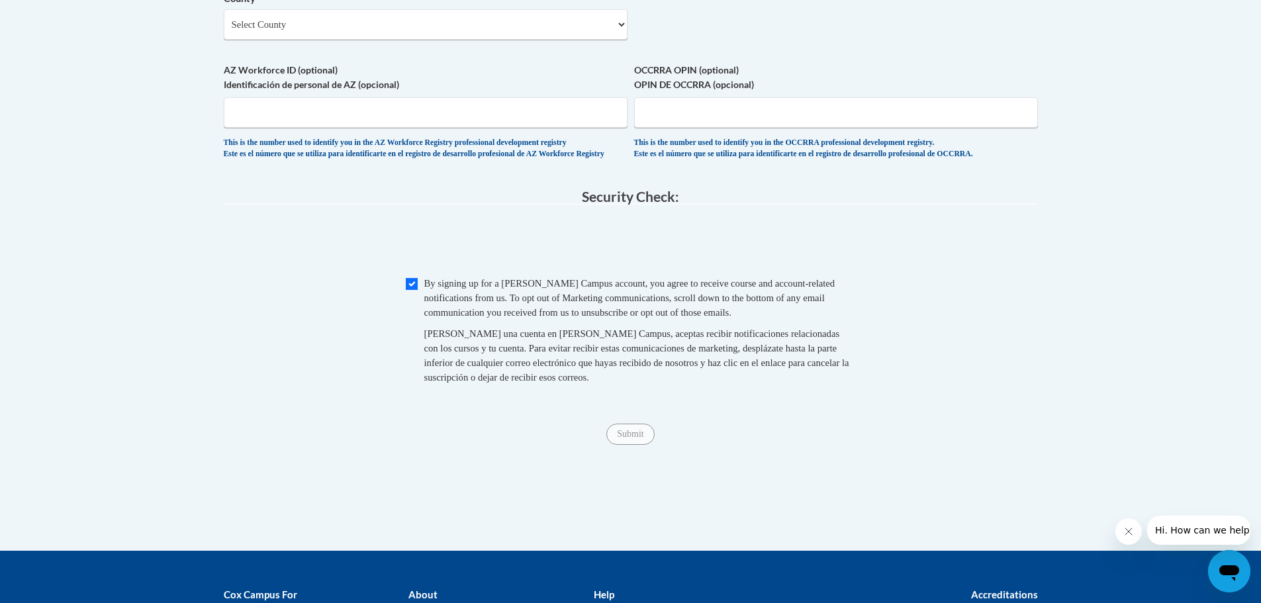 The height and width of the screenshot is (603, 1261). Describe the element at coordinates (260, 594) in the screenshot. I see `b: Cox Campus For` at that location.